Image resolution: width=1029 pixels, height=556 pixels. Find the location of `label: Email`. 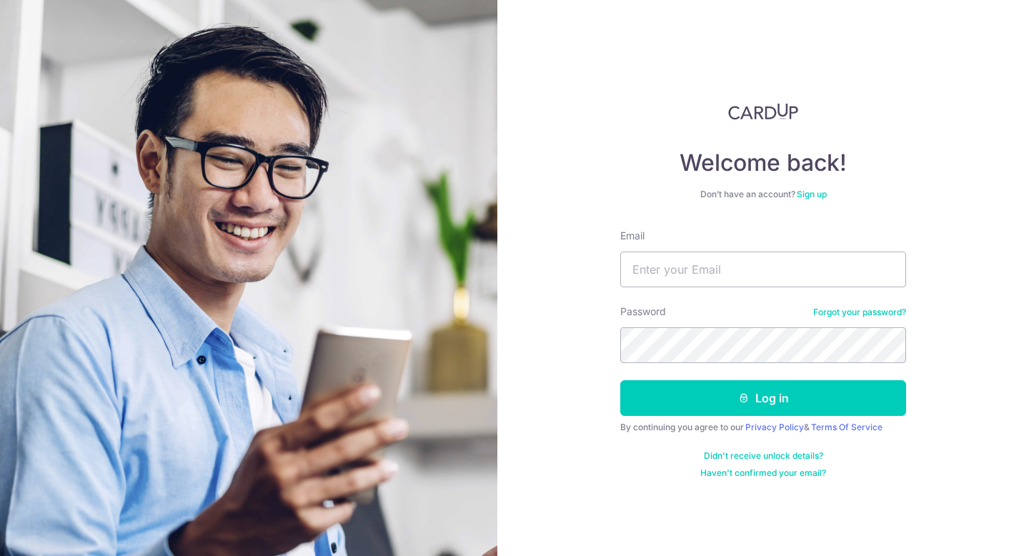

label: Email is located at coordinates (633, 236).